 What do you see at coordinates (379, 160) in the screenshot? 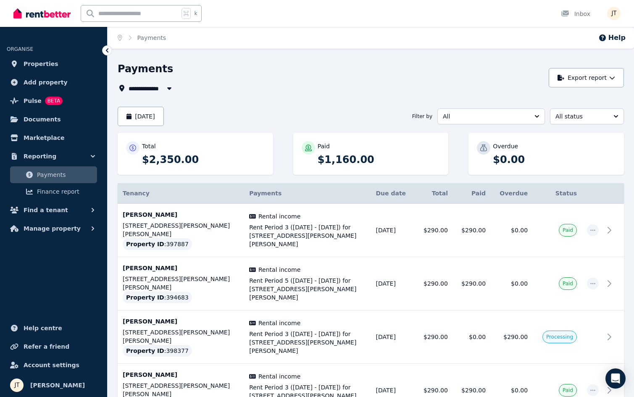
I see `p: $1,160.00` at bounding box center [379, 160].